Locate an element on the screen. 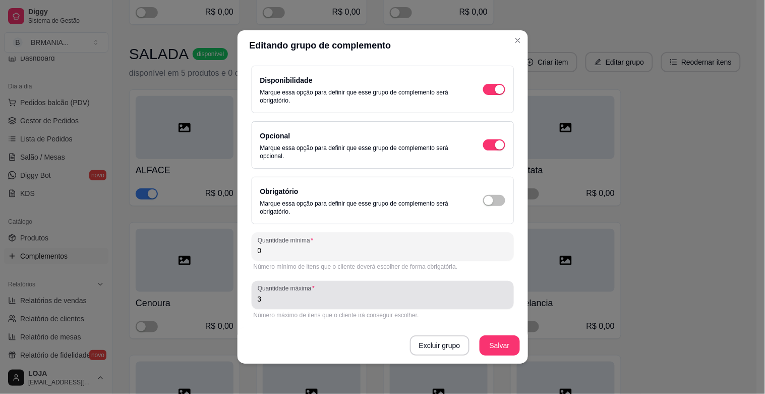 This screenshot has width=765, height=394. button: Close is located at coordinates (518, 40).